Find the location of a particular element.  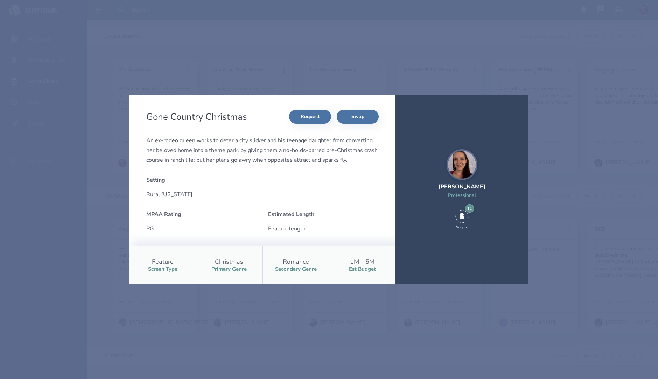

div: Setting is located at coordinates (263, 180).